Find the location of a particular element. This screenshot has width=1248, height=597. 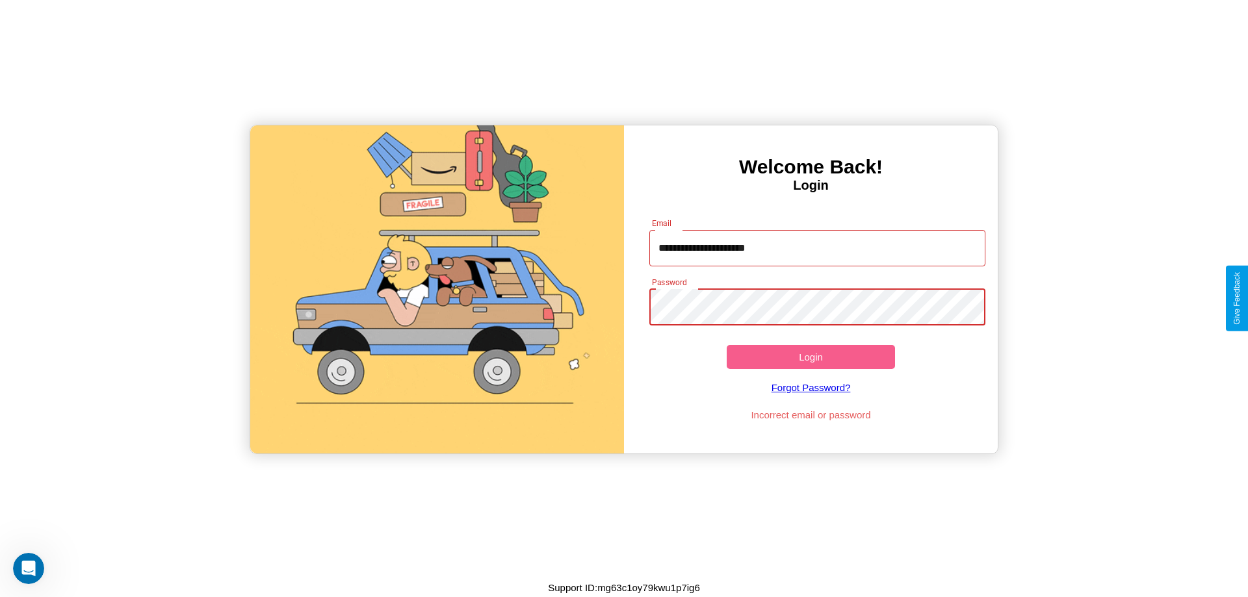

img: gif is located at coordinates (437, 289).